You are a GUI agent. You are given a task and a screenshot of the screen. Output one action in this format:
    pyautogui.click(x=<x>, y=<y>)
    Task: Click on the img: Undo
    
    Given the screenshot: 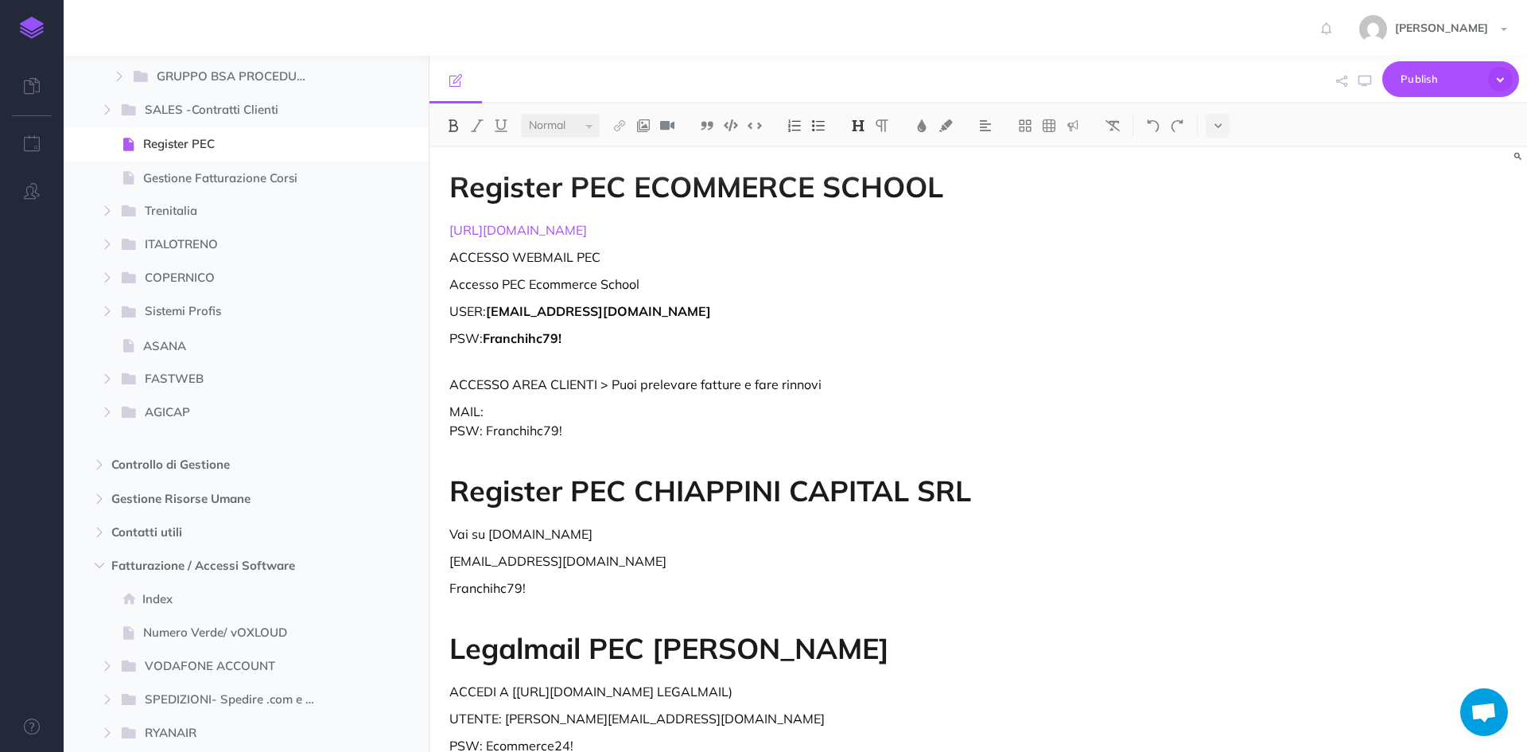 What is the action you would take?
    pyautogui.click(x=1153, y=126)
    